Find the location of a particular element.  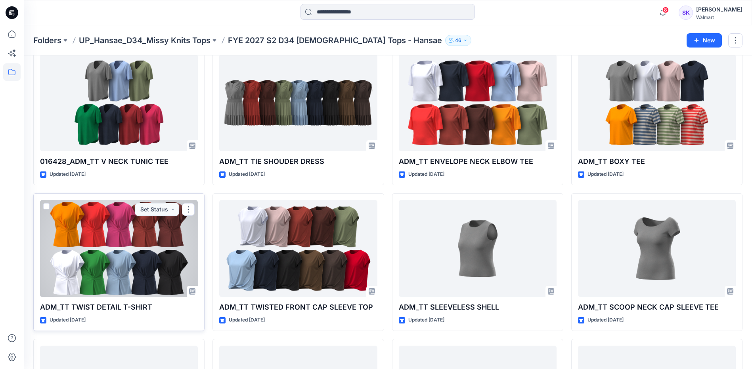

p: Folders is located at coordinates (47, 40).